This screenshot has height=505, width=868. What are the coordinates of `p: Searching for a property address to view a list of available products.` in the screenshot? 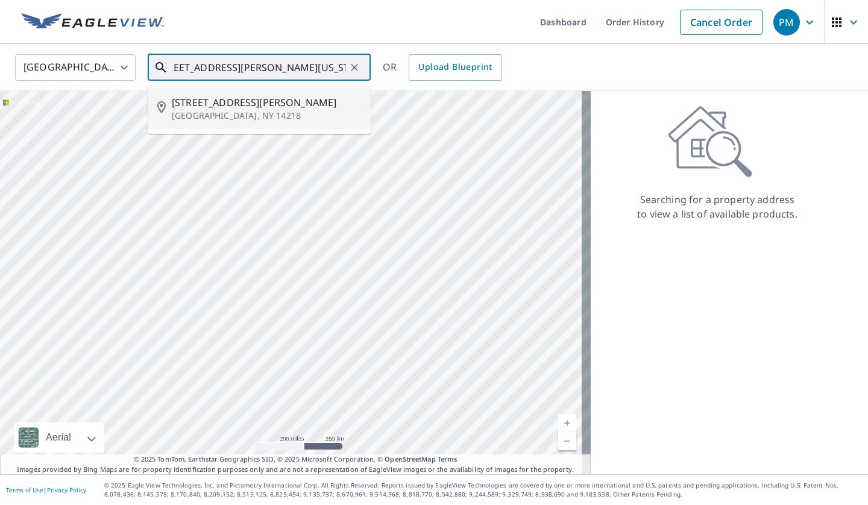 It's located at (717, 207).